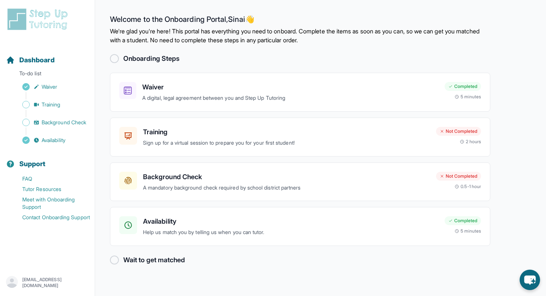 The height and width of the screenshot is (296, 546). What do you see at coordinates (50, 203) in the screenshot?
I see `a: Meet with Onboarding Support` at bounding box center [50, 203].